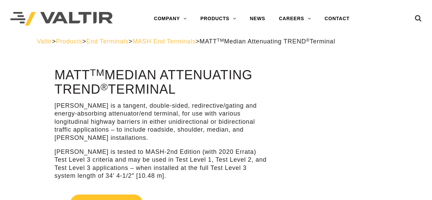 The width and height of the screenshot is (432, 200). What do you see at coordinates (69, 41) in the screenshot?
I see `a: Products` at bounding box center [69, 41].